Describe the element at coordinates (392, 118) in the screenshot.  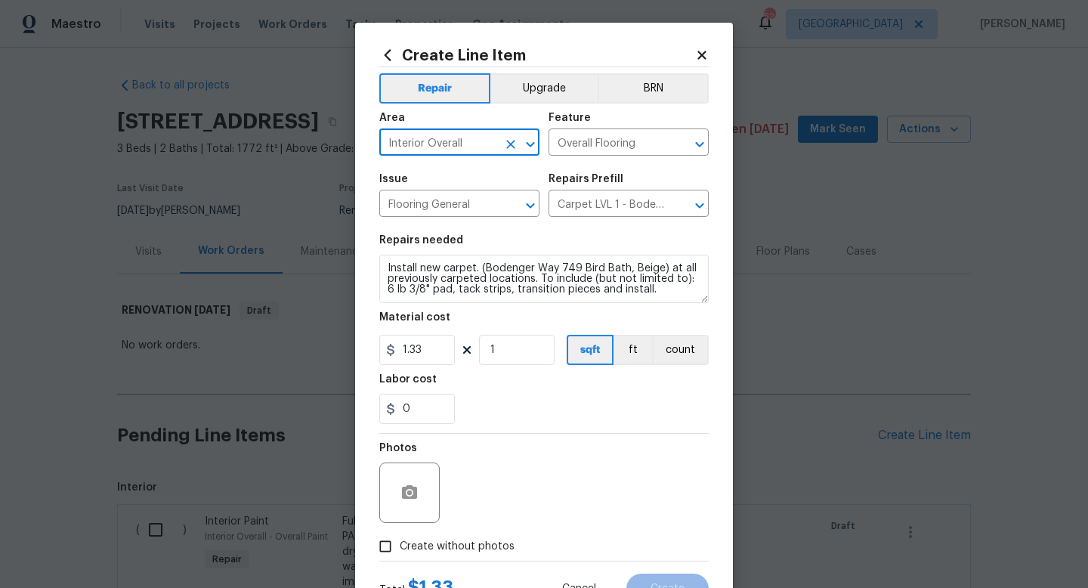
I see `h5: Area` at that location.